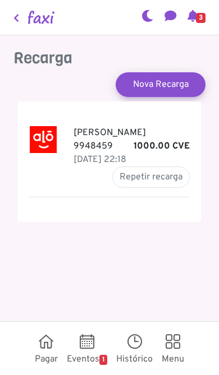 The height and width of the screenshot is (375, 219). Describe the element at coordinates (162, 146) in the screenshot. I see `b: 1000.00 CVE` at that location.